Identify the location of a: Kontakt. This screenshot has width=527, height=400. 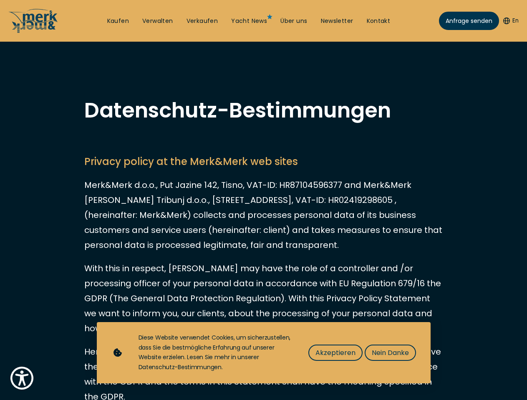
(378, 21).